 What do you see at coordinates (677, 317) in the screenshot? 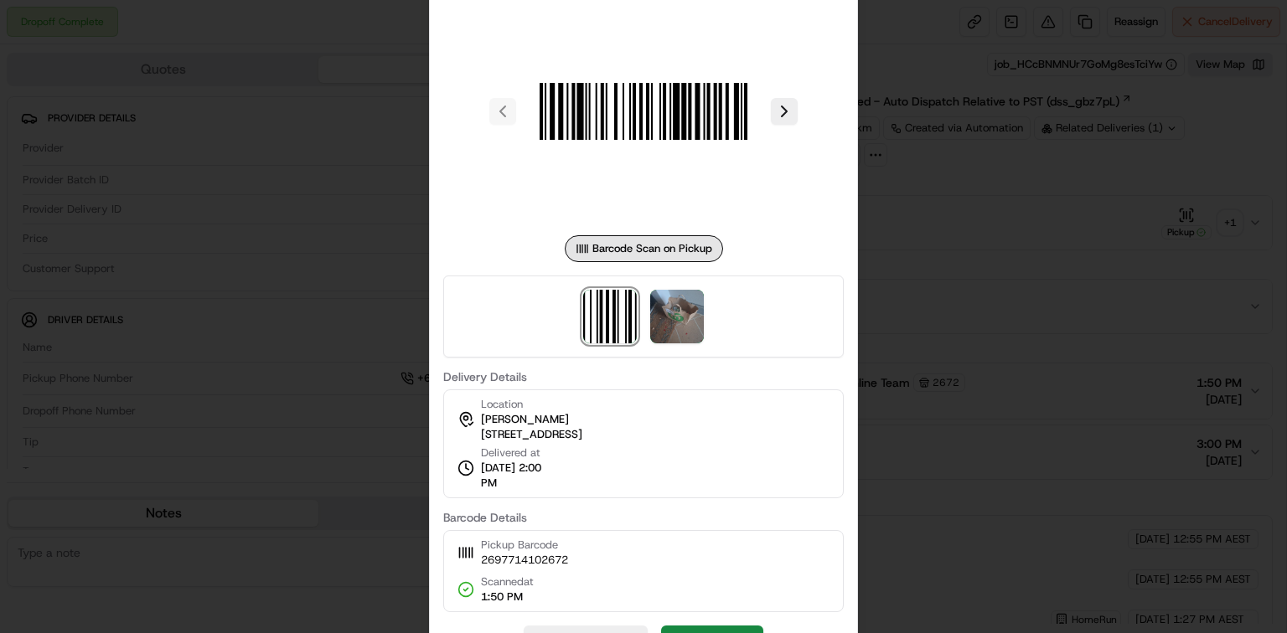
I see `button: photo_proof_of_delivery image` at bounding box center [677, 317].